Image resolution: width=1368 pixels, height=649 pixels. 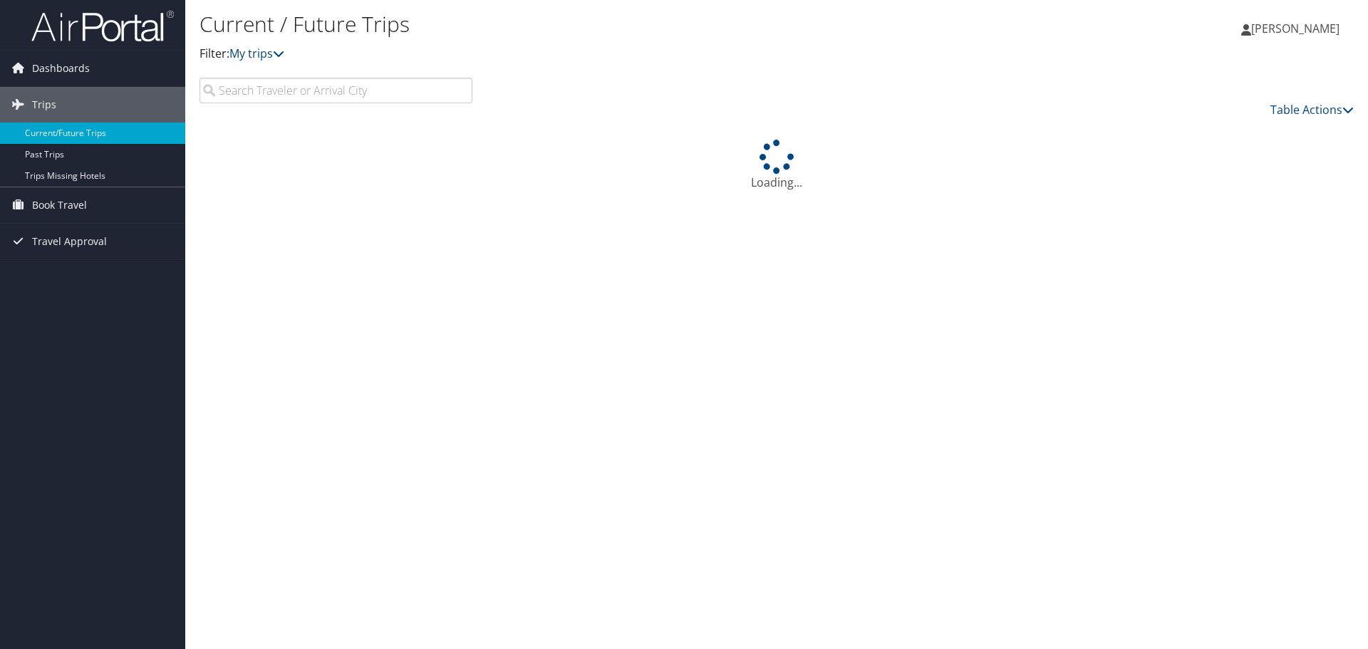 What do you see at coordinates (44, 105) in the screenshot?
I see `span: Trips` at bounding box center [44, 105].